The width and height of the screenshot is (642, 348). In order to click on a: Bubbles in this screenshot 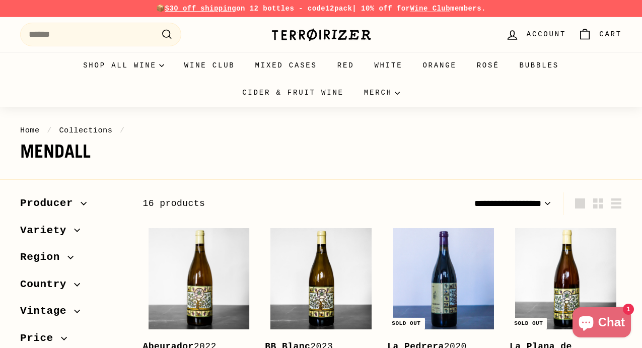, I will do `click(539, 65)`.